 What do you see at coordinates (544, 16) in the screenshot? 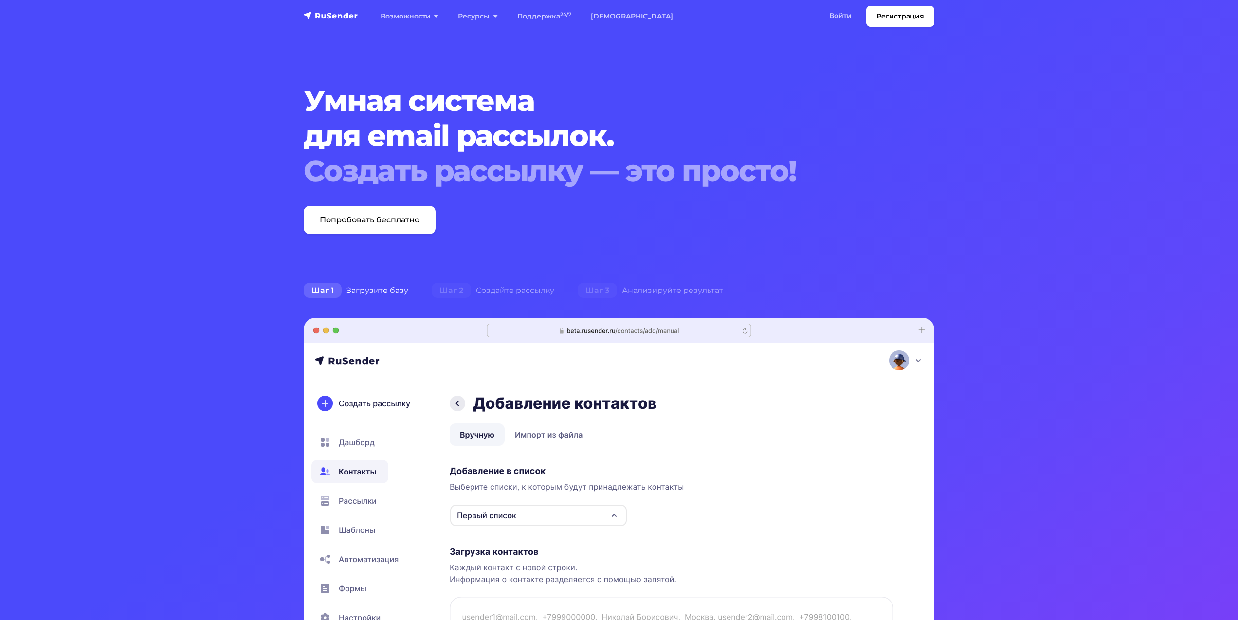
I see `a: Поддержка24/7` at bounding box center [544, 16].